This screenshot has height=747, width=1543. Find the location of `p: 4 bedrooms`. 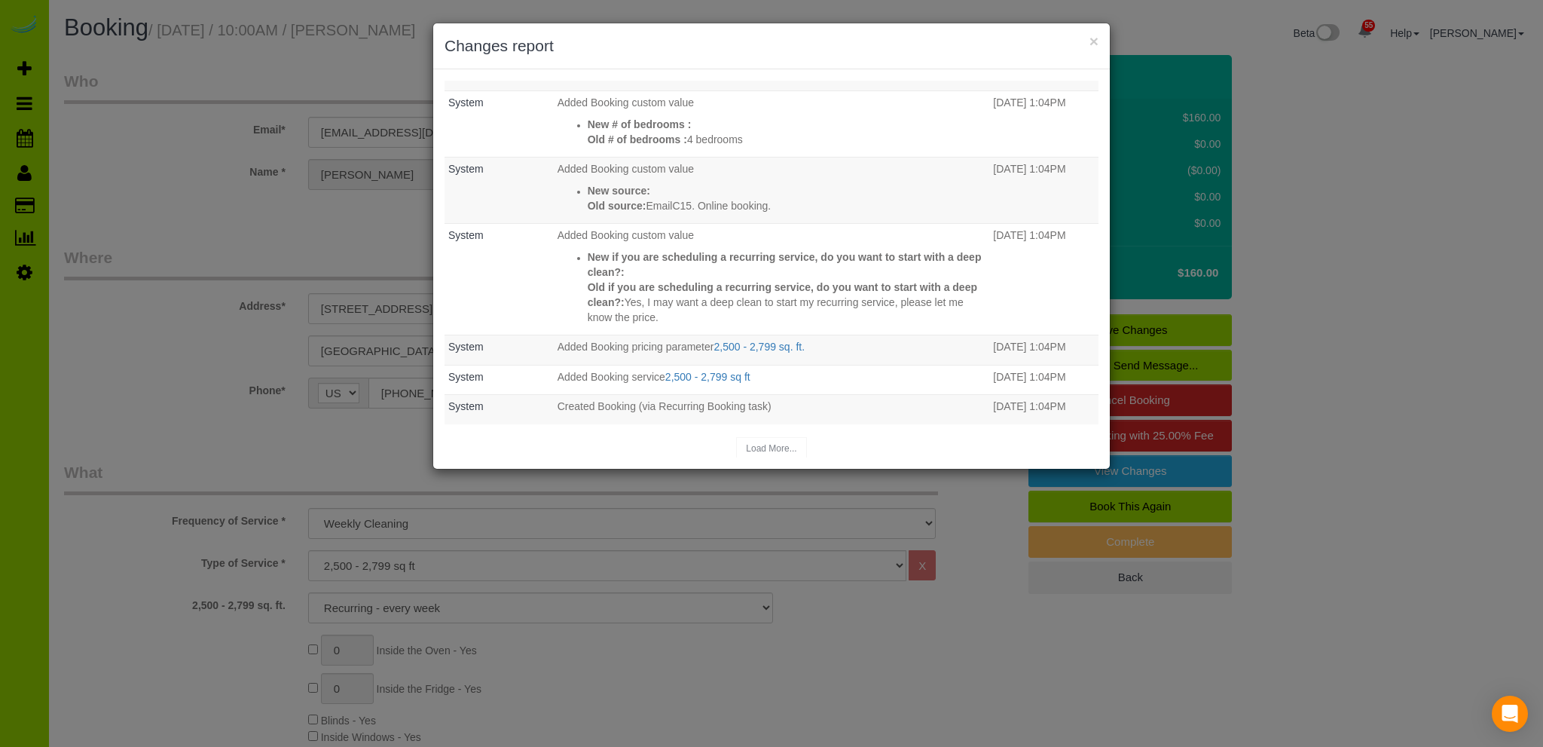

p: 4 bedrooms is located at coordinates (787, 139).